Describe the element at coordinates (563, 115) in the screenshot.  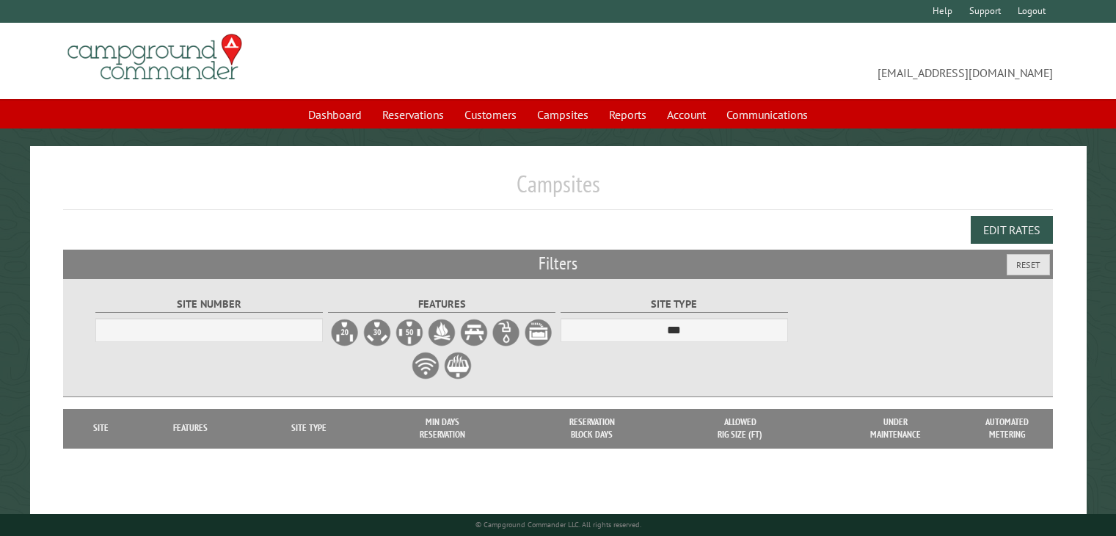
I see `a: Campsites` at that location.